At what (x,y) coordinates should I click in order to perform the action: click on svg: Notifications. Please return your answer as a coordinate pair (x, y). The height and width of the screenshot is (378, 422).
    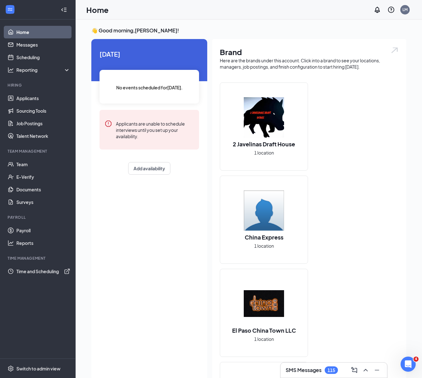
    Looking at the image, I should click on (377, 10).